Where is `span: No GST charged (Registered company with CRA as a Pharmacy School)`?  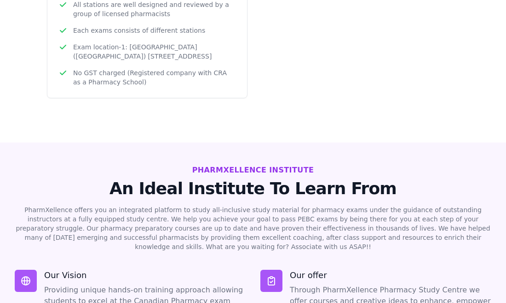 span: No GST charged (Registered company with CRA as a Pharmacy School) is located at coordinates (155, 77).